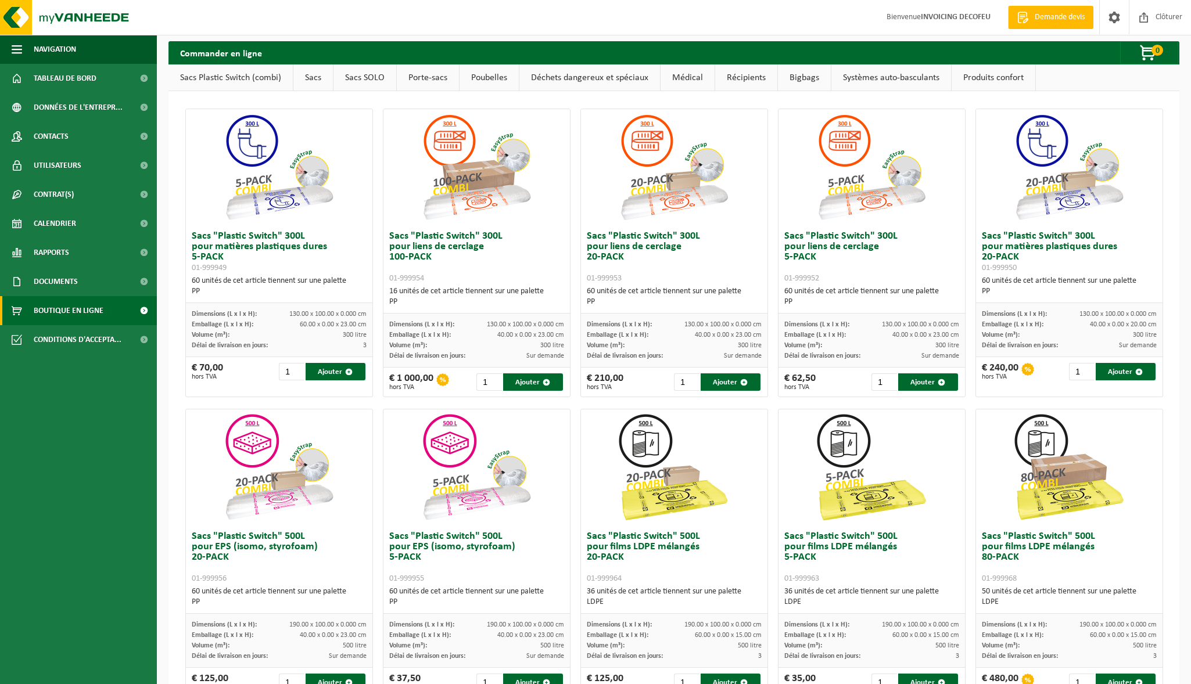  I want to click on h3: Sacs "Plastic Switch" 300L pour liens de cerclage 20-PACK, so click(674, 257).